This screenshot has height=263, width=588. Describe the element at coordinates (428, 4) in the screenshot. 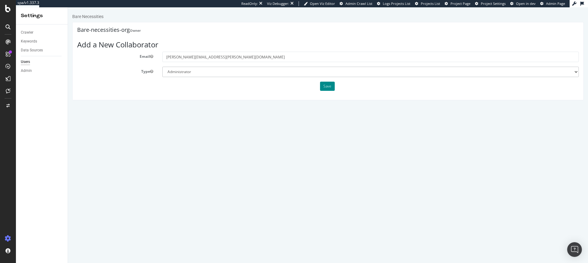

I see `a: Projects List` at that location.